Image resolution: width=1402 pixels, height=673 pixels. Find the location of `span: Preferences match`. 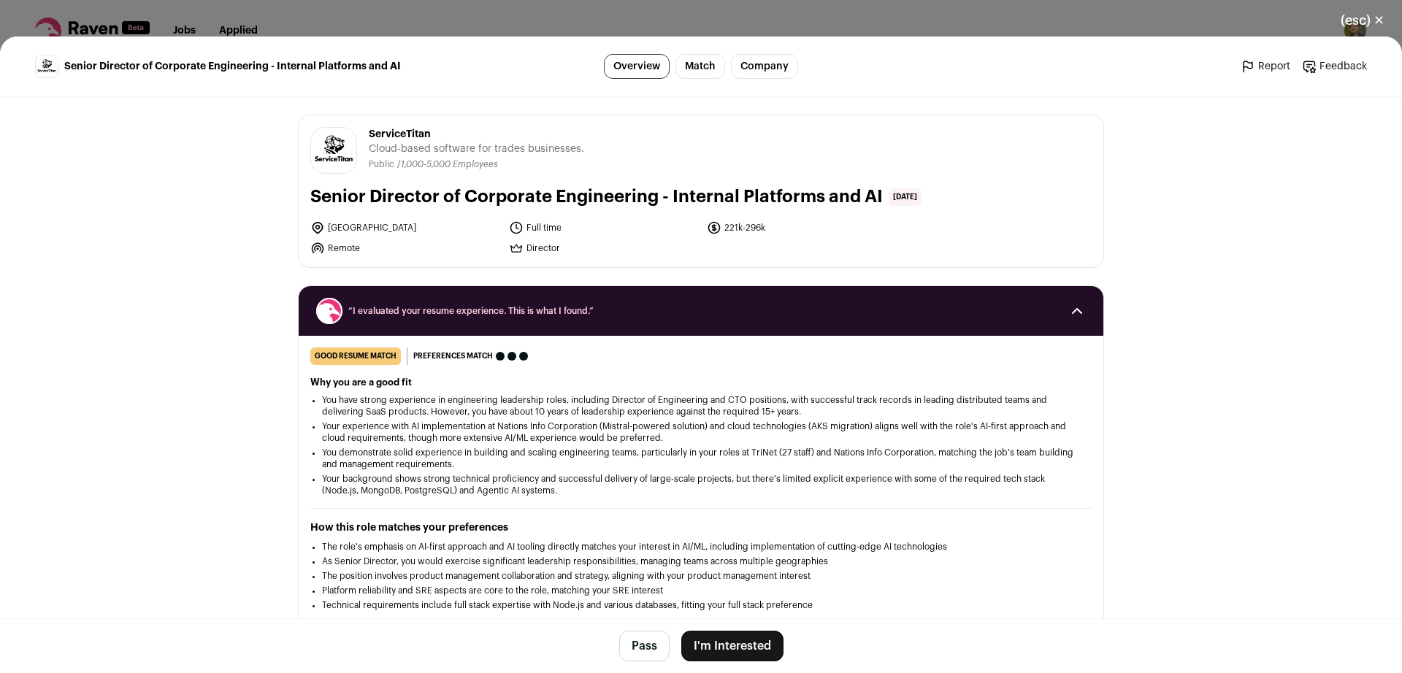

span: Preferences match is located at coordinates (453, 356).